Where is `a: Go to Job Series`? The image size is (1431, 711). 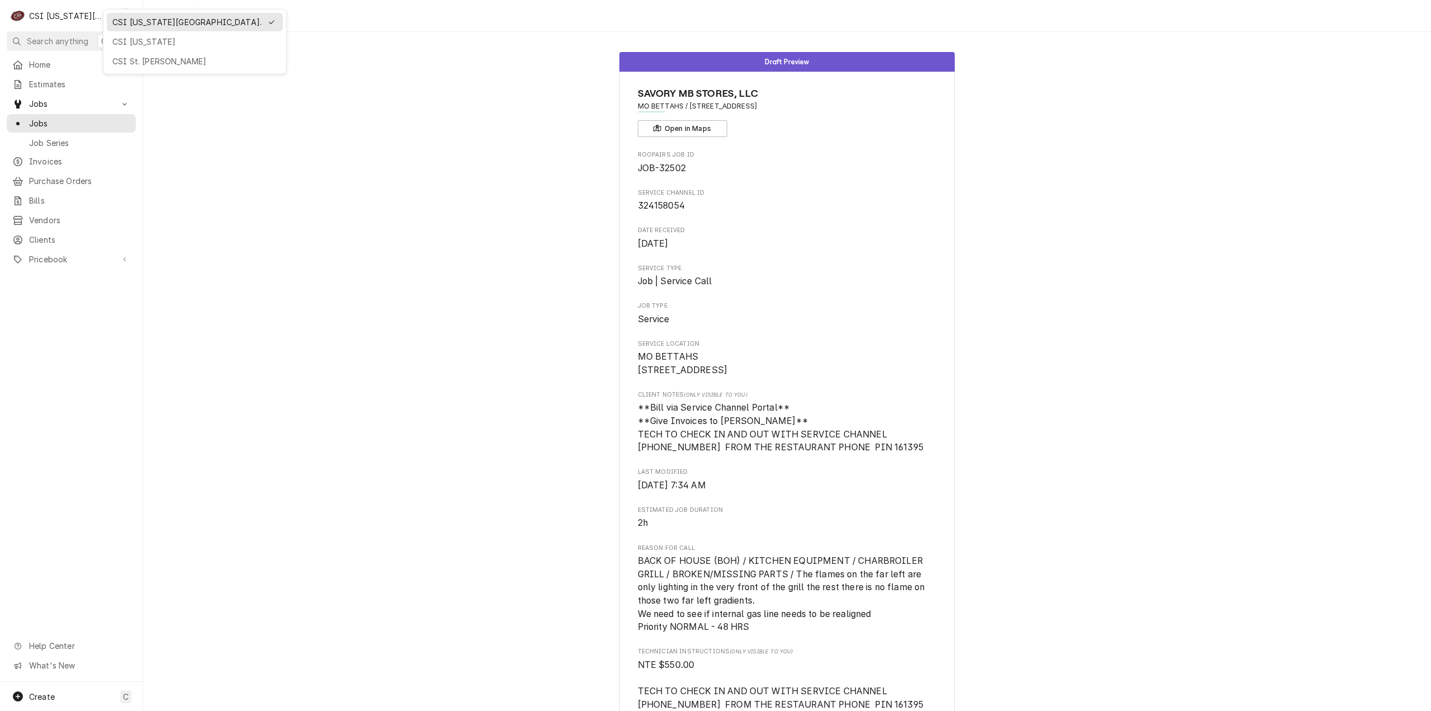 a: Go to Job Series is located at coordinates (71, 143).